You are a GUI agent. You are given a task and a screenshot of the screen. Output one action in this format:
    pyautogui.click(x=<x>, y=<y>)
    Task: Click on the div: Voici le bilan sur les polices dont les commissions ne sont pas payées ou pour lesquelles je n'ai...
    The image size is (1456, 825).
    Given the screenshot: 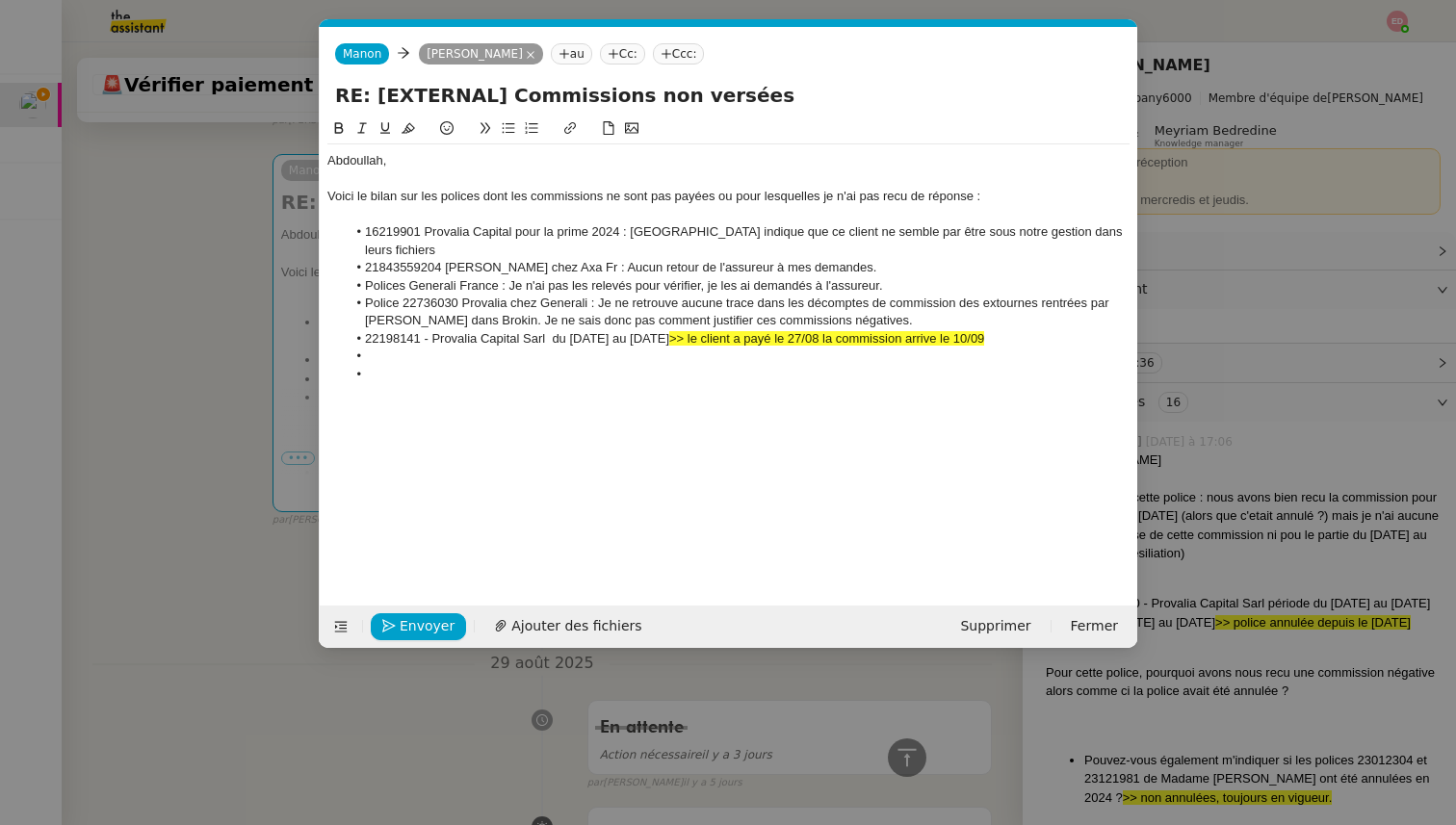 What is the action you would take?
    pyautogui.click(x=728, y=197)
    